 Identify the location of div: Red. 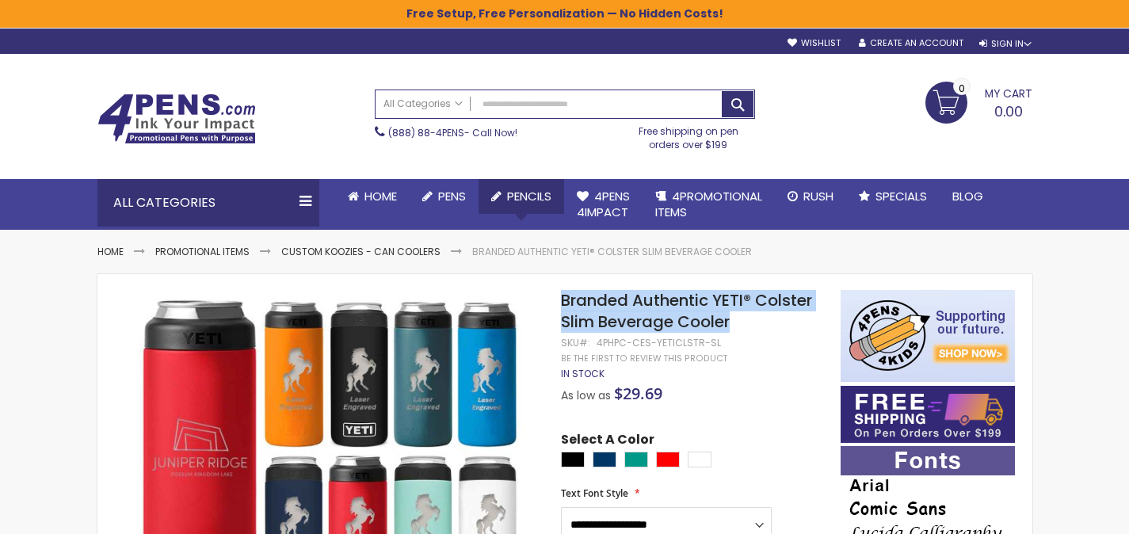
(668, 459).